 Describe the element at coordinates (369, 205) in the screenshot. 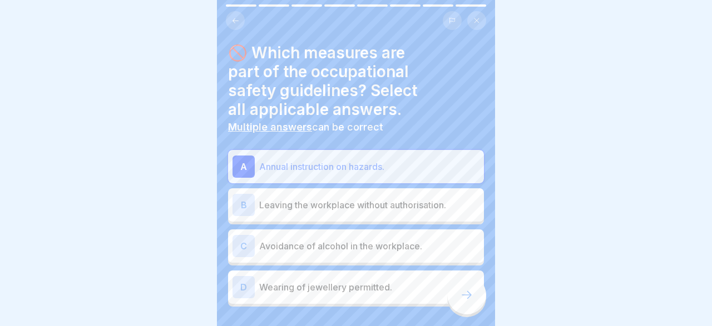

I see `p: Leaving the workplace without authorisation.` at that location.